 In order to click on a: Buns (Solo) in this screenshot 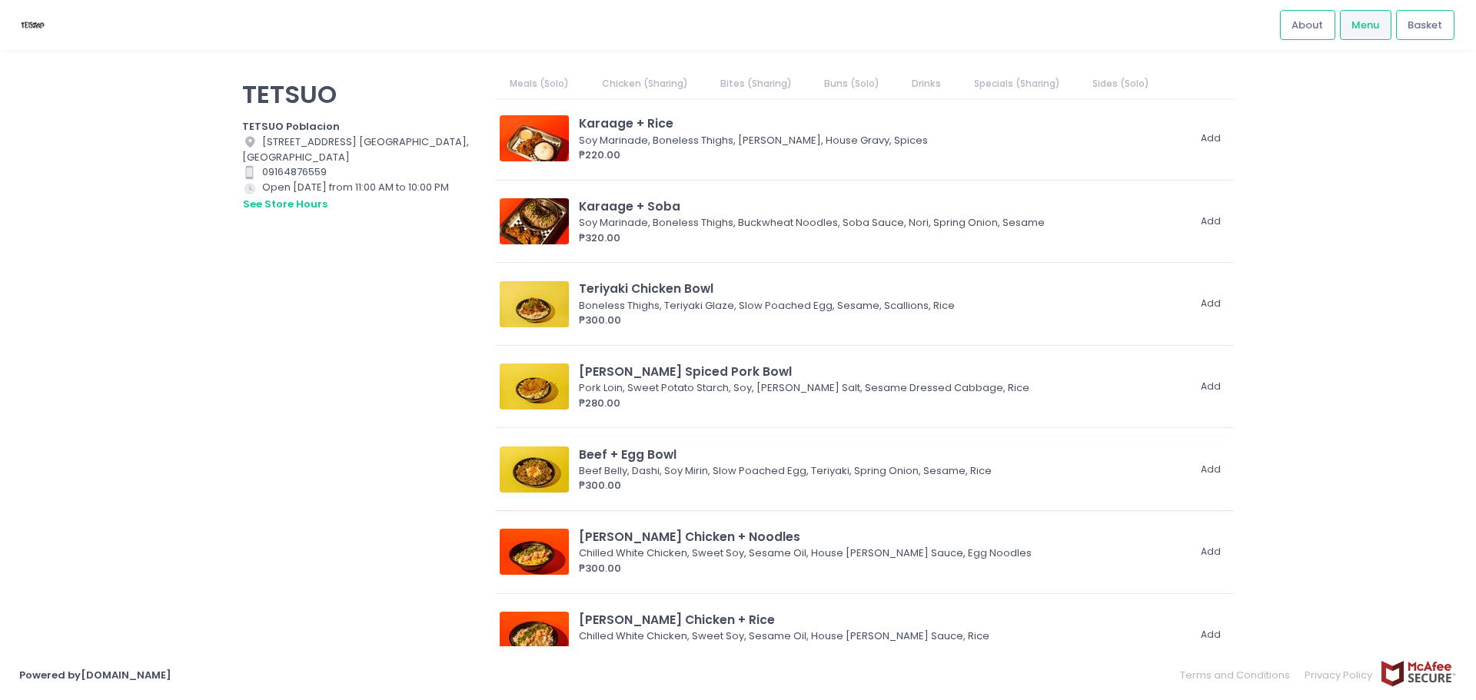, I will do `click(852, 84)`.